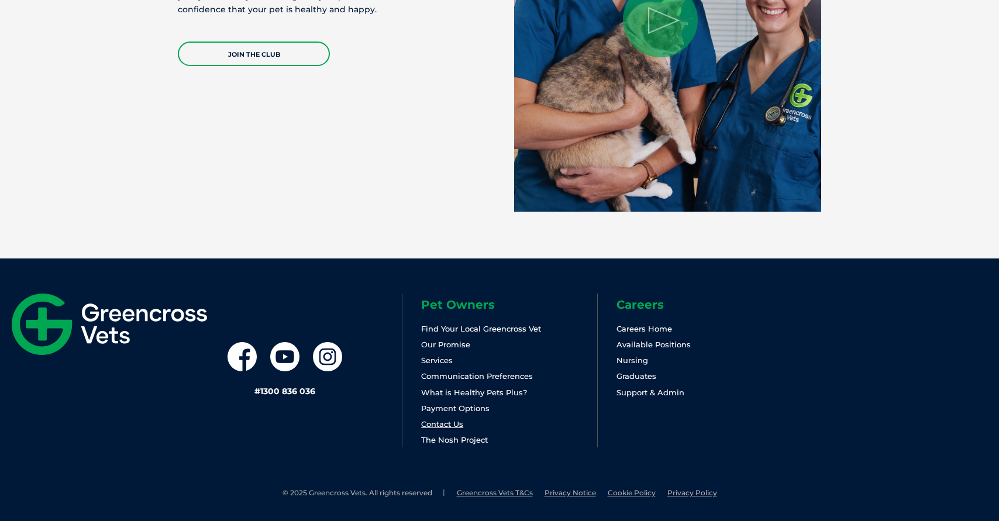 The width and height of the screenshot is (999, 521). I want to click on a: Communication Preferences, so click(477, 376).